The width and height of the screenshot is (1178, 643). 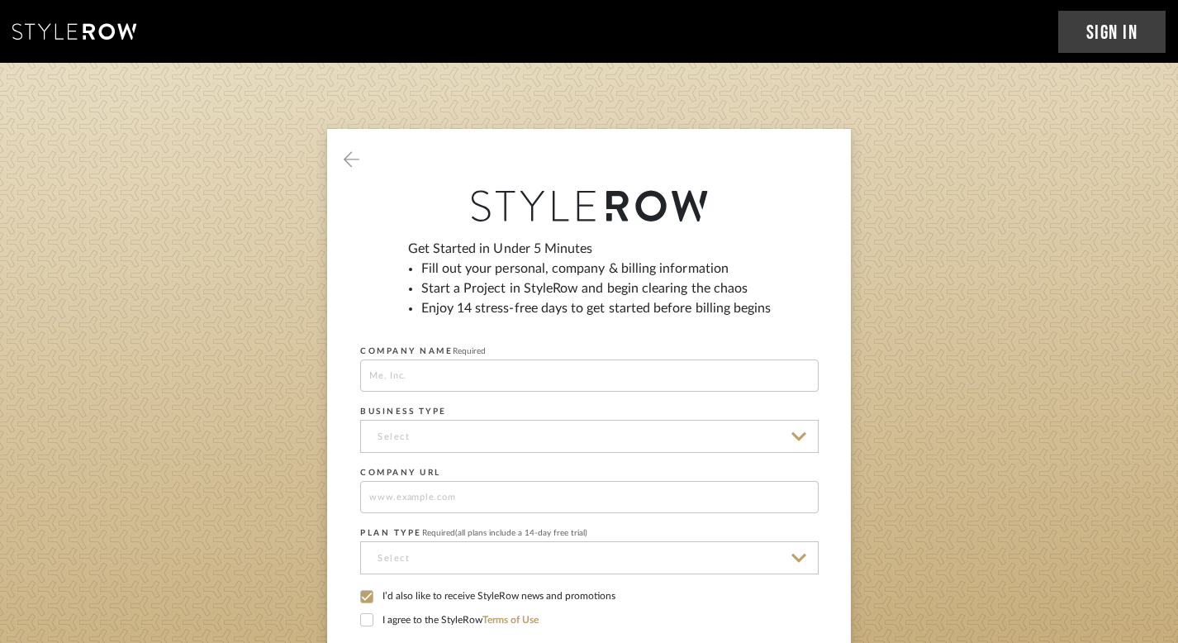 What do you see at coordinates (589, 597) in the screenshot?
I see `label: I’d also like to receive StyleRow news and promotions` at bounding box center [589, 597].